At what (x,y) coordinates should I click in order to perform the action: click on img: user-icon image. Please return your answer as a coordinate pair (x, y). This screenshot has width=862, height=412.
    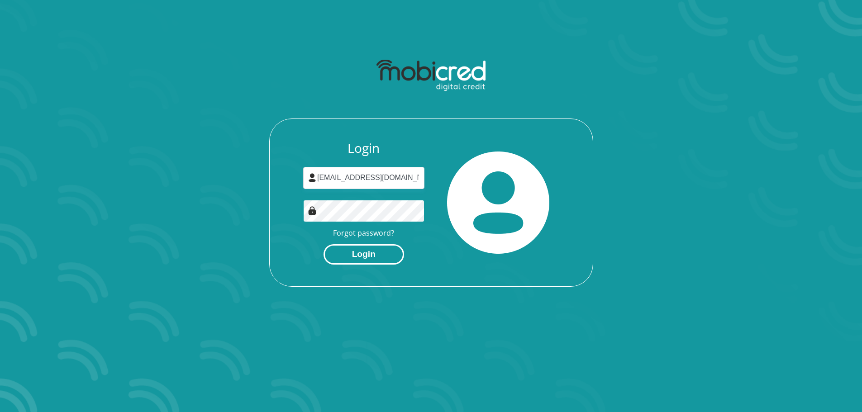
    Looking at the image, I should click on (312, 178).